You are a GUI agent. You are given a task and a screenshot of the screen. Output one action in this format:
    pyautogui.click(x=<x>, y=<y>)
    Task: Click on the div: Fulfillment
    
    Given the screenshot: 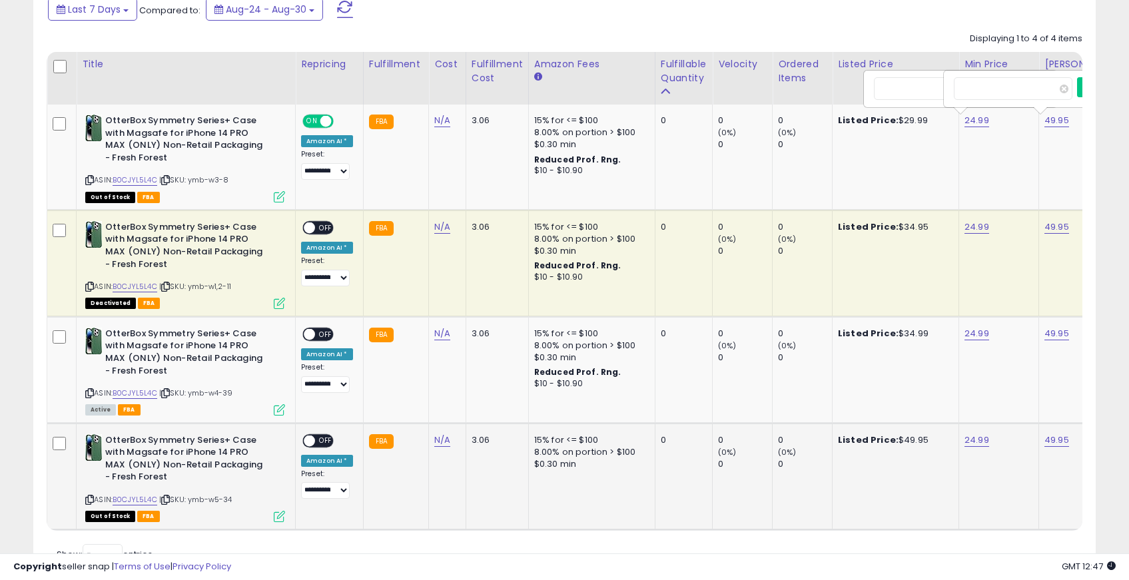 What is the action you would take?
    pyautogui.click(x=396, y=64)
    